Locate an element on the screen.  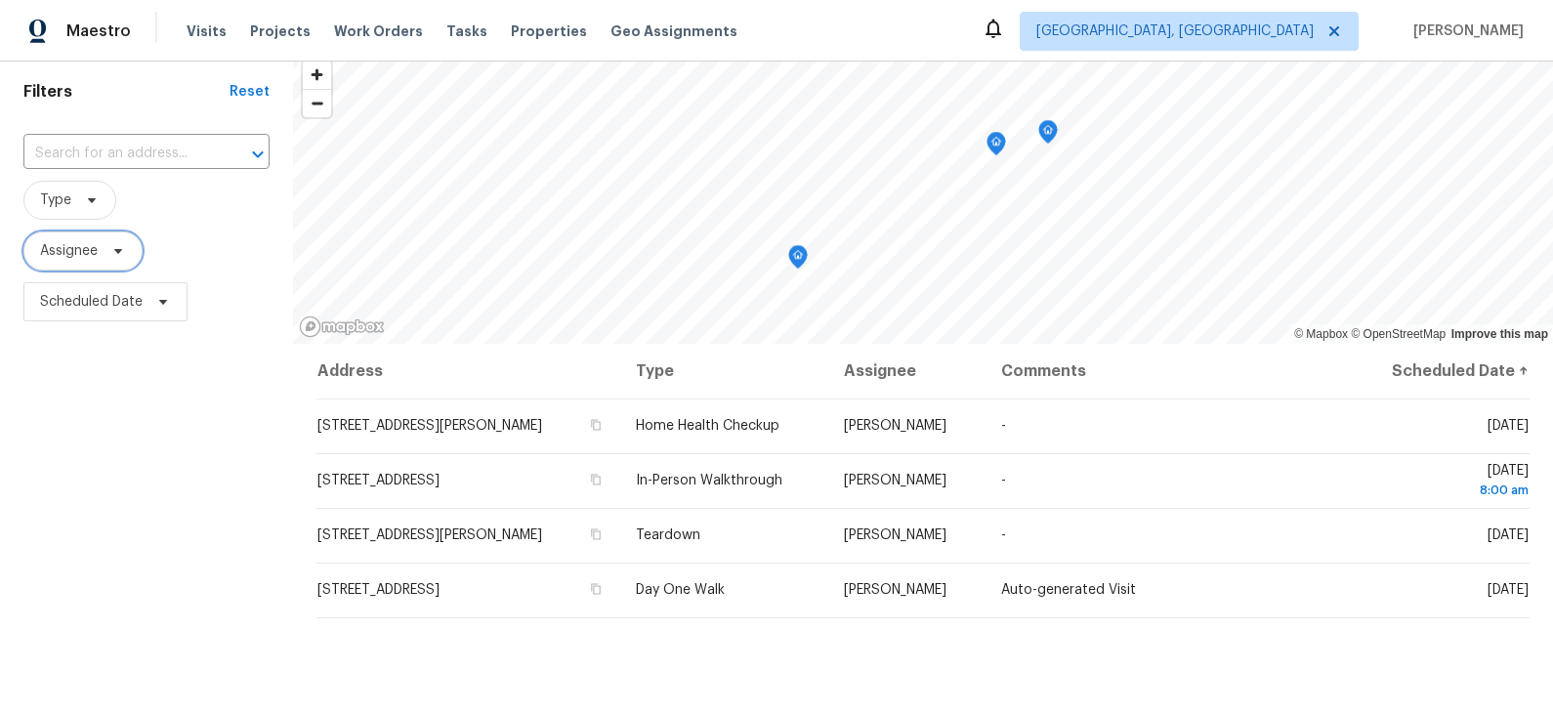
span: Properties is located at coordinates (549, 31).